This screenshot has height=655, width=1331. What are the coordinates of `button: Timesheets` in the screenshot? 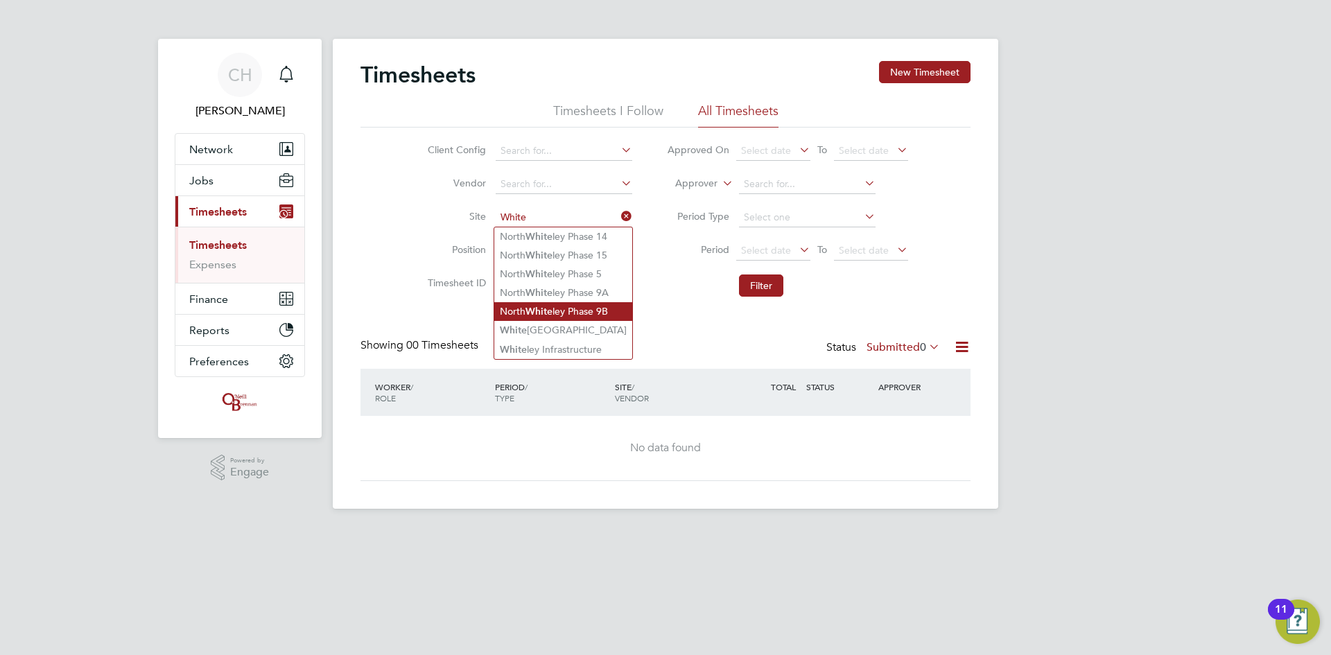 It's located at (240, 211).